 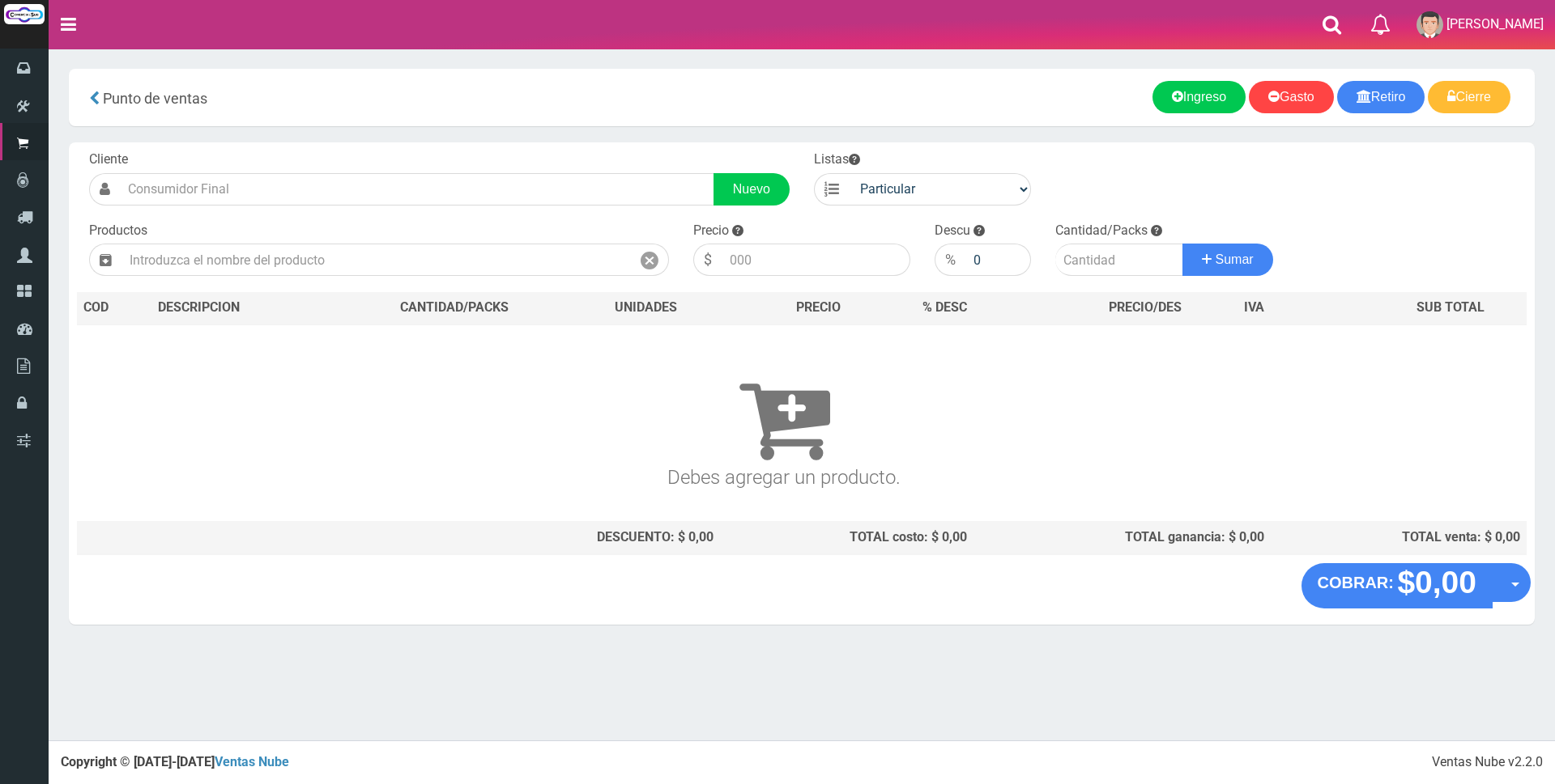 I want to click on div: TOTAL costo: $ 0,00, so click(x=847, y=538).